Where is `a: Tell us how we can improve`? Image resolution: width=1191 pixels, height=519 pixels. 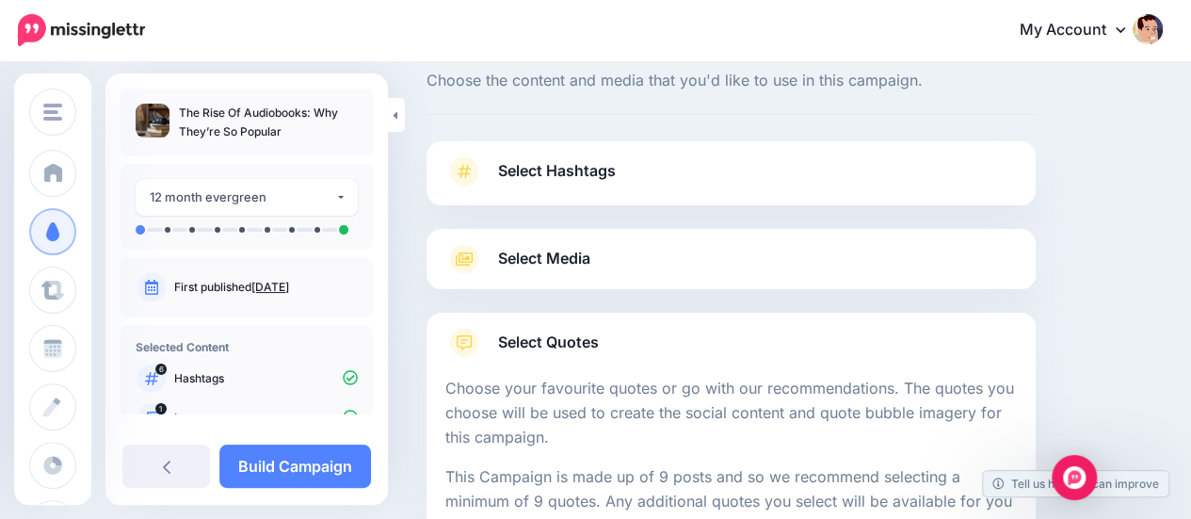 a: Tell us how we can improve is located at coordinates (1075, 483).